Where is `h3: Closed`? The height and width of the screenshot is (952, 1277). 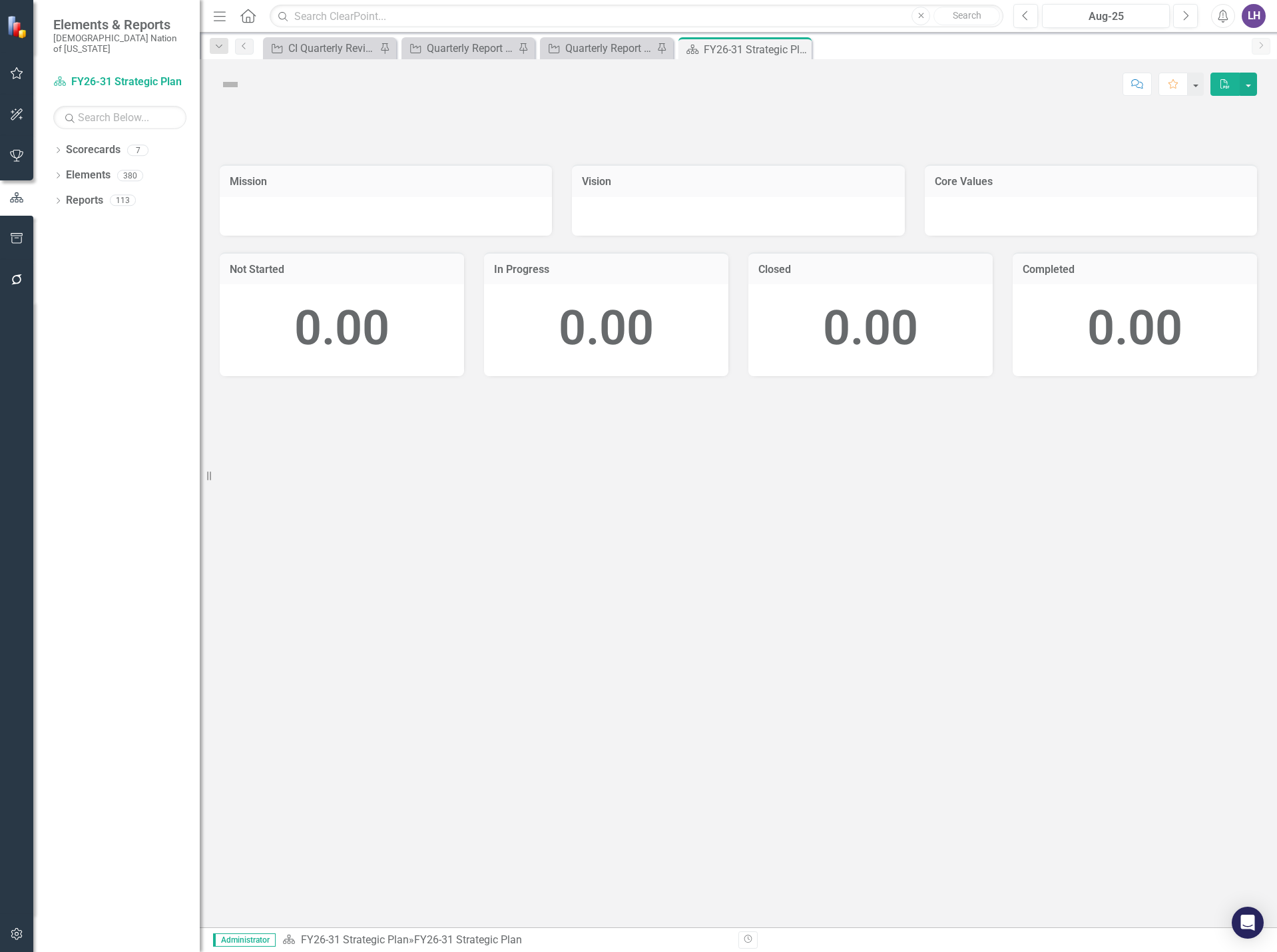 h3: Closed is located at coordinates (870, 270).